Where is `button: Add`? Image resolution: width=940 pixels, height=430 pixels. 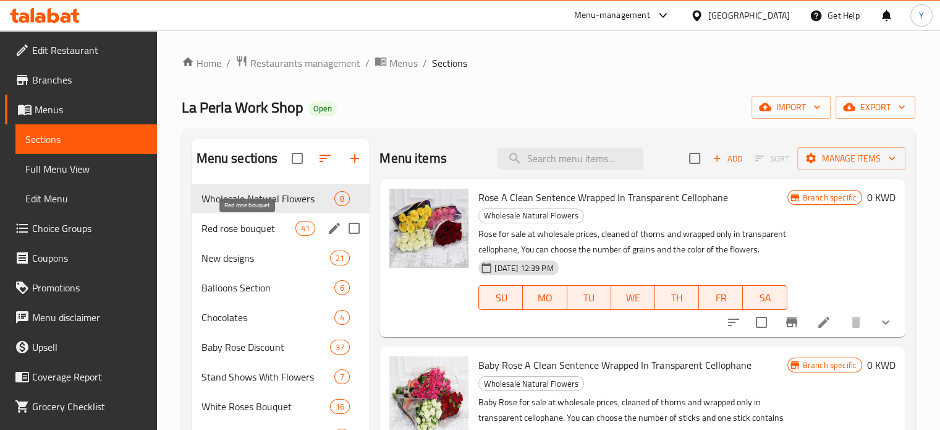
button: Add is located at coordinates (728, 158).